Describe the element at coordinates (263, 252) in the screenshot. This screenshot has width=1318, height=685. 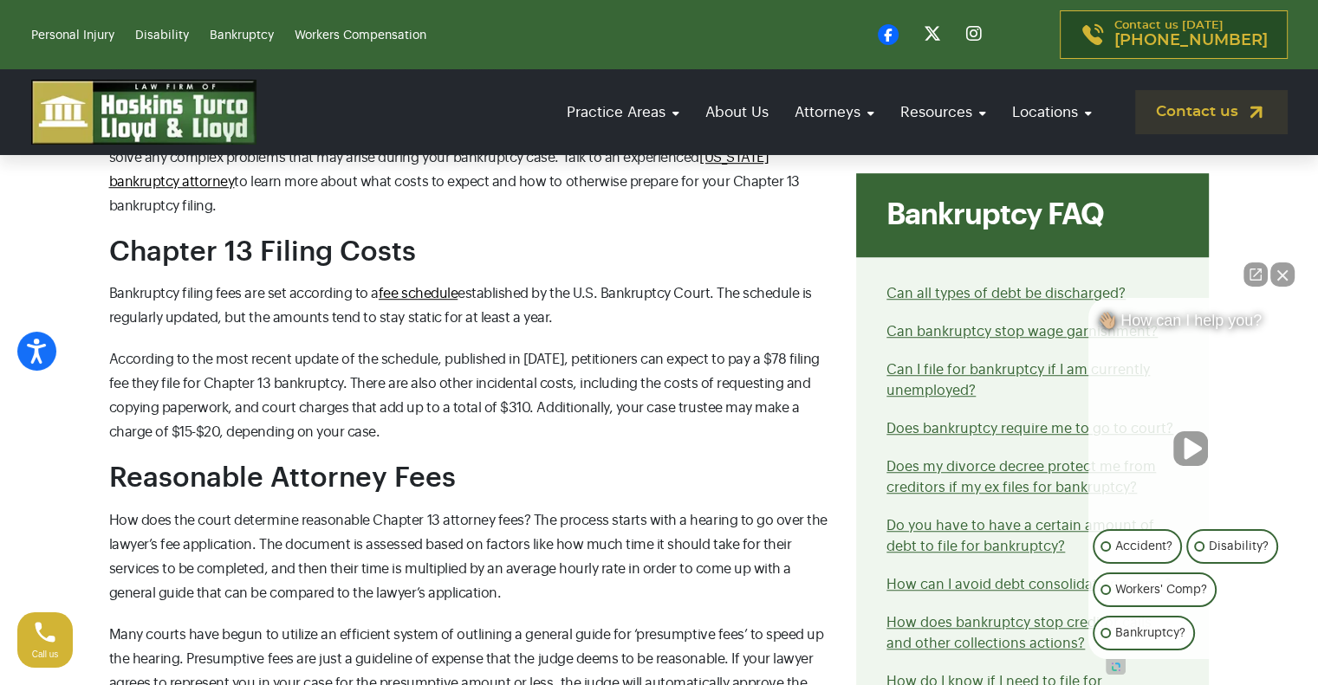
I see `span: Chapter 13 Filing Costs` at that location.